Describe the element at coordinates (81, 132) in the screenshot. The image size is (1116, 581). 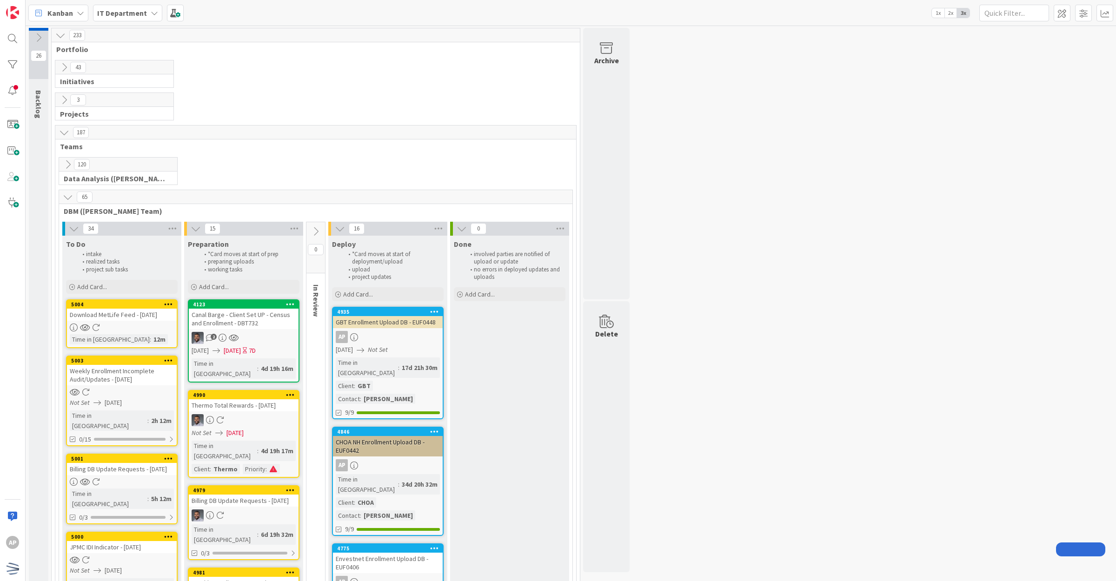
I see `span: 187` at that location.